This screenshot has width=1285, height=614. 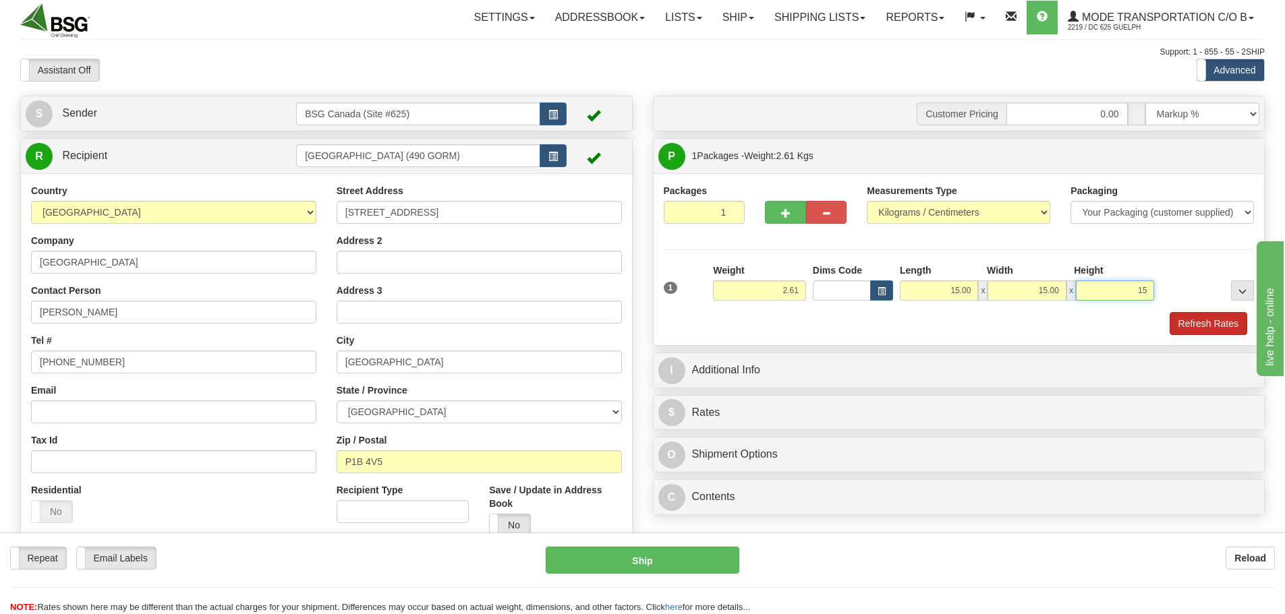 What do you see at coordinates (672, 371) in the screenshot?
I see `span: I` at bounding box center [672, 371].